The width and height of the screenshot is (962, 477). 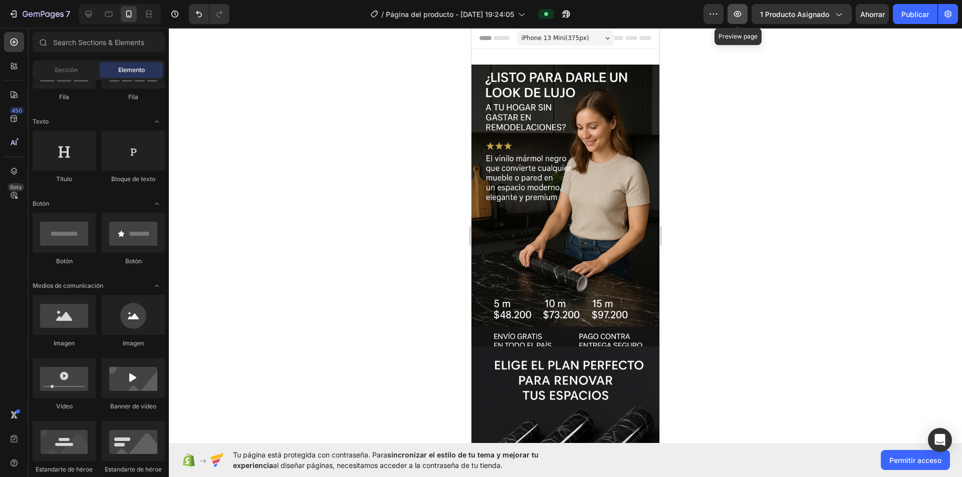 What do you see at coordinates (133, 406) in the screenshot?
I see `font: Banner de vídeo` at bounding box center [133, 406].